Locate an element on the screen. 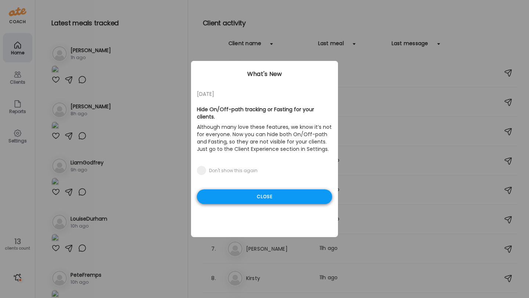 The height and width of the screenshot is (298, 529). b: Hide On/Off-path tracking or Fasting for your clients. is located at coordinates (255, 113).